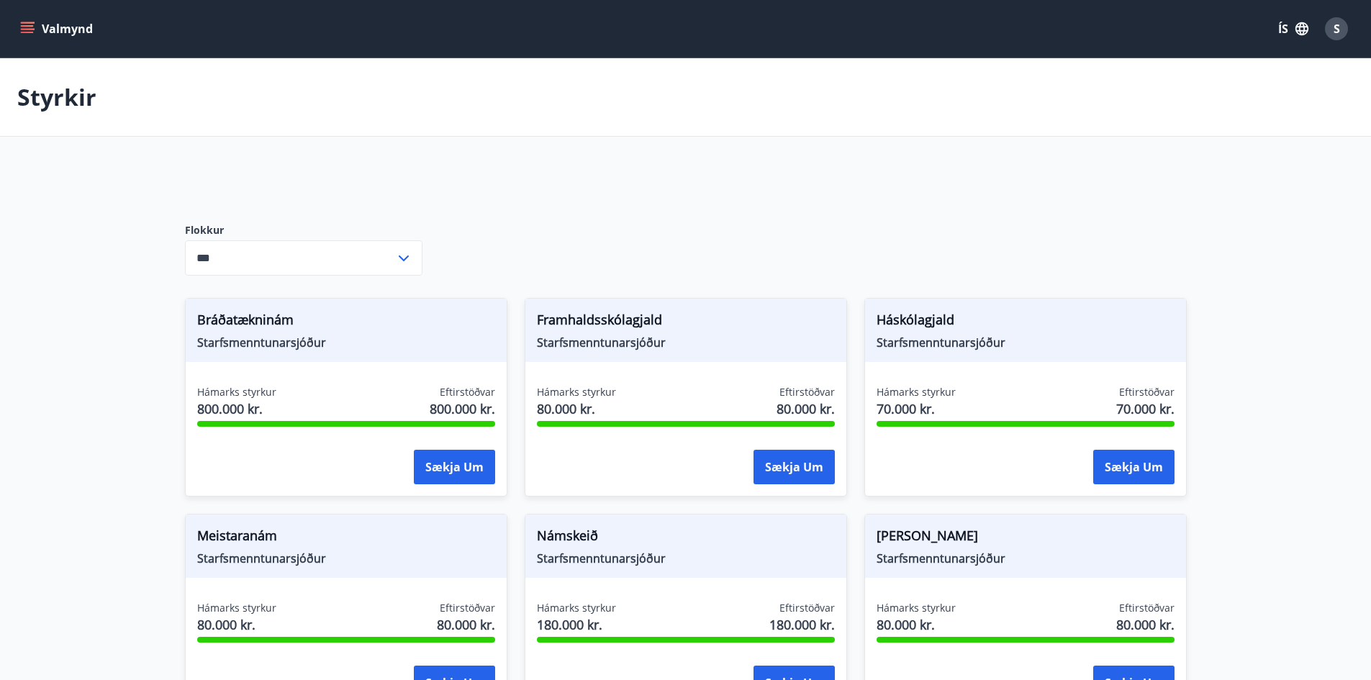 The height and width of the screenshot is (680, 1371). What do you see at coordinates (686, 538) in the screenshot?
I see `span: Námskeið` at bounding box center [686, 538].